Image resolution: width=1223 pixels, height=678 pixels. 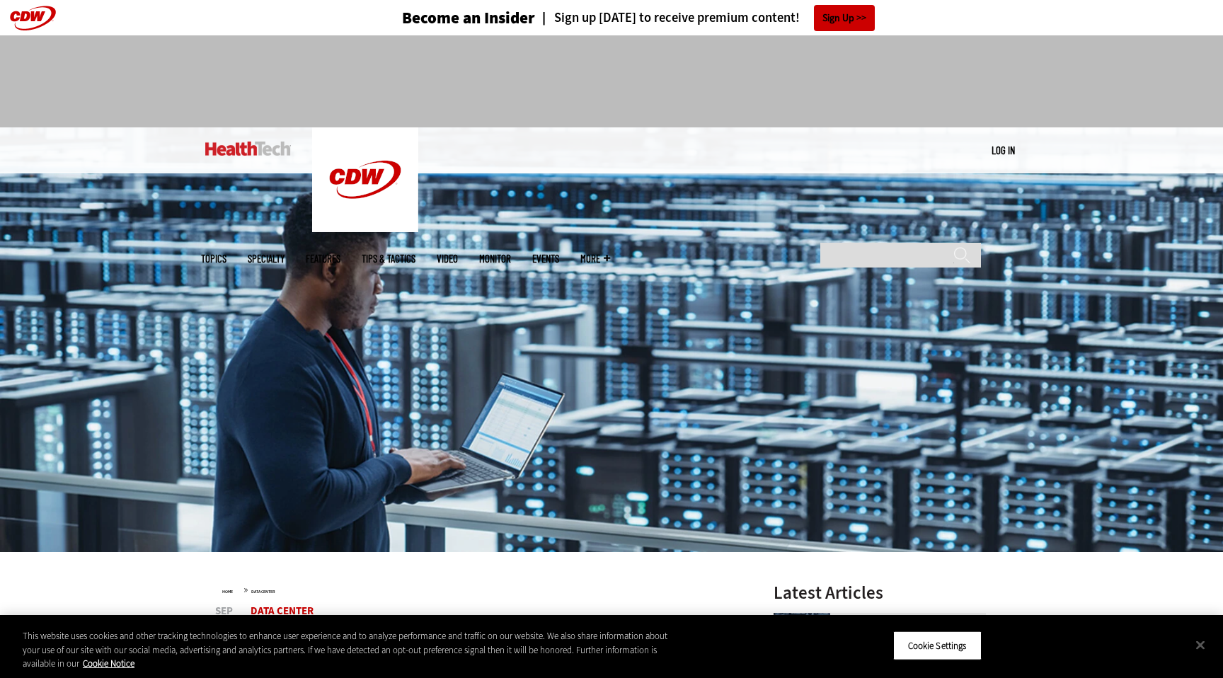 What do you see at coordinates (323, 258) in the screenshot?
I see `a: Features` at bounding box center [323, 258].